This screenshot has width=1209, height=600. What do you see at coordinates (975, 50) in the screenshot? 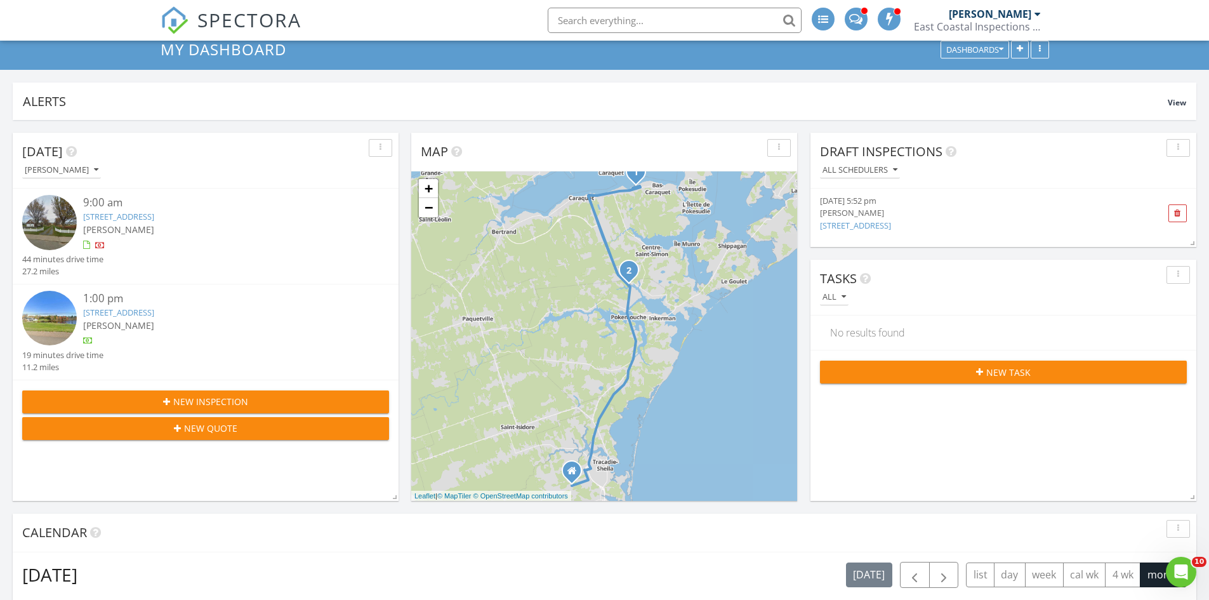
I see `div: Dashboards` at bounding box center [975, 50].